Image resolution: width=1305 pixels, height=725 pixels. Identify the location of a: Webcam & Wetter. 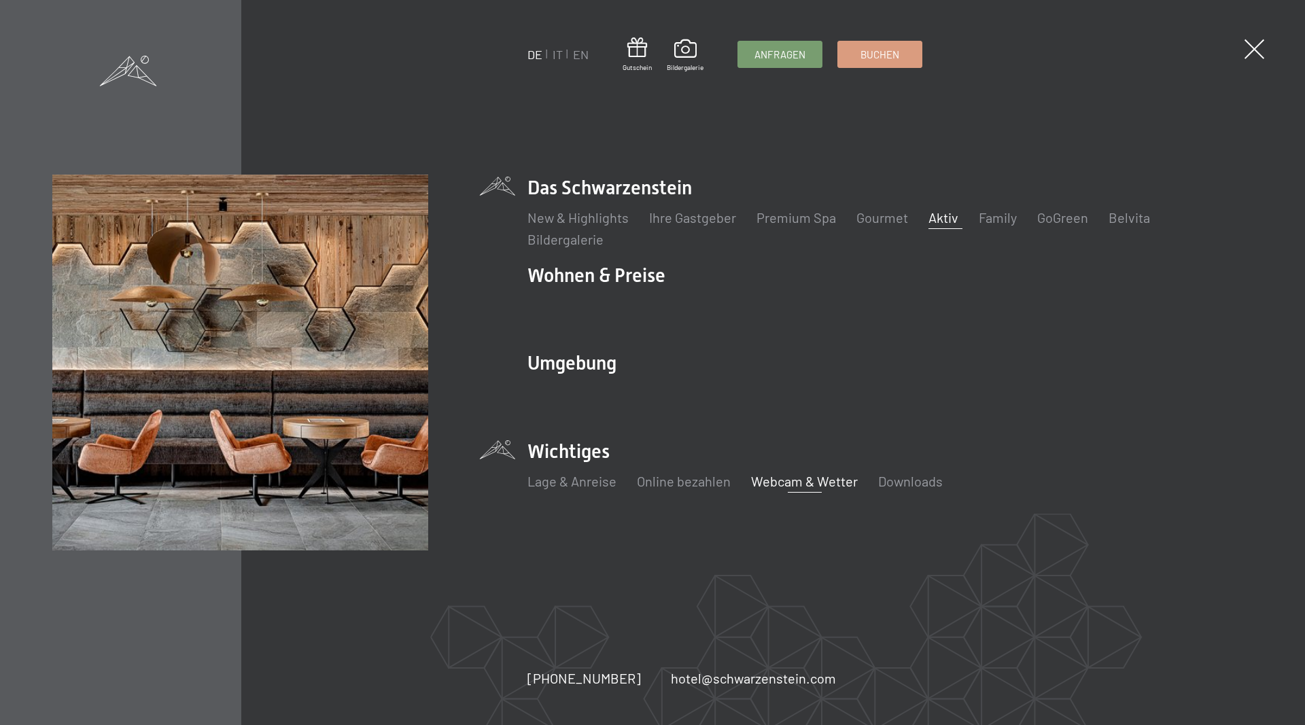
(804, 481).